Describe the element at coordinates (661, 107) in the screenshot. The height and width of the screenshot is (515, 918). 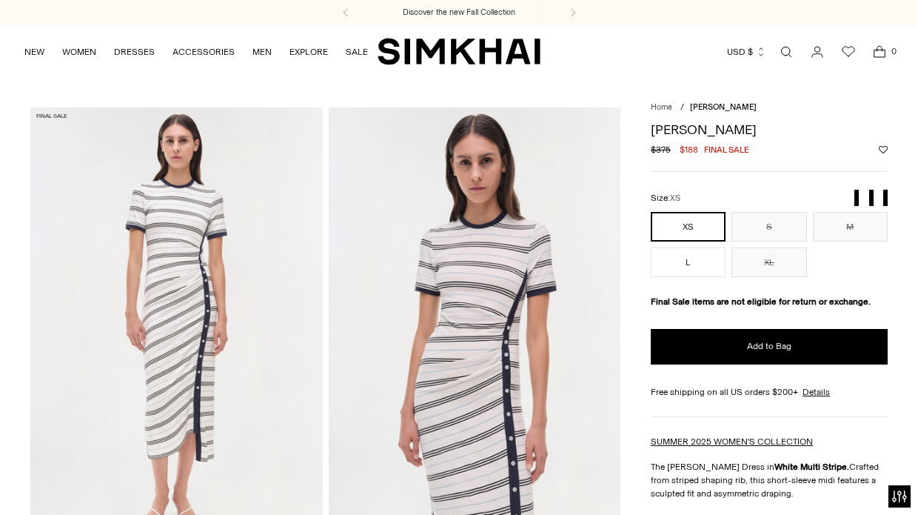
I see `a: Home` at that location.